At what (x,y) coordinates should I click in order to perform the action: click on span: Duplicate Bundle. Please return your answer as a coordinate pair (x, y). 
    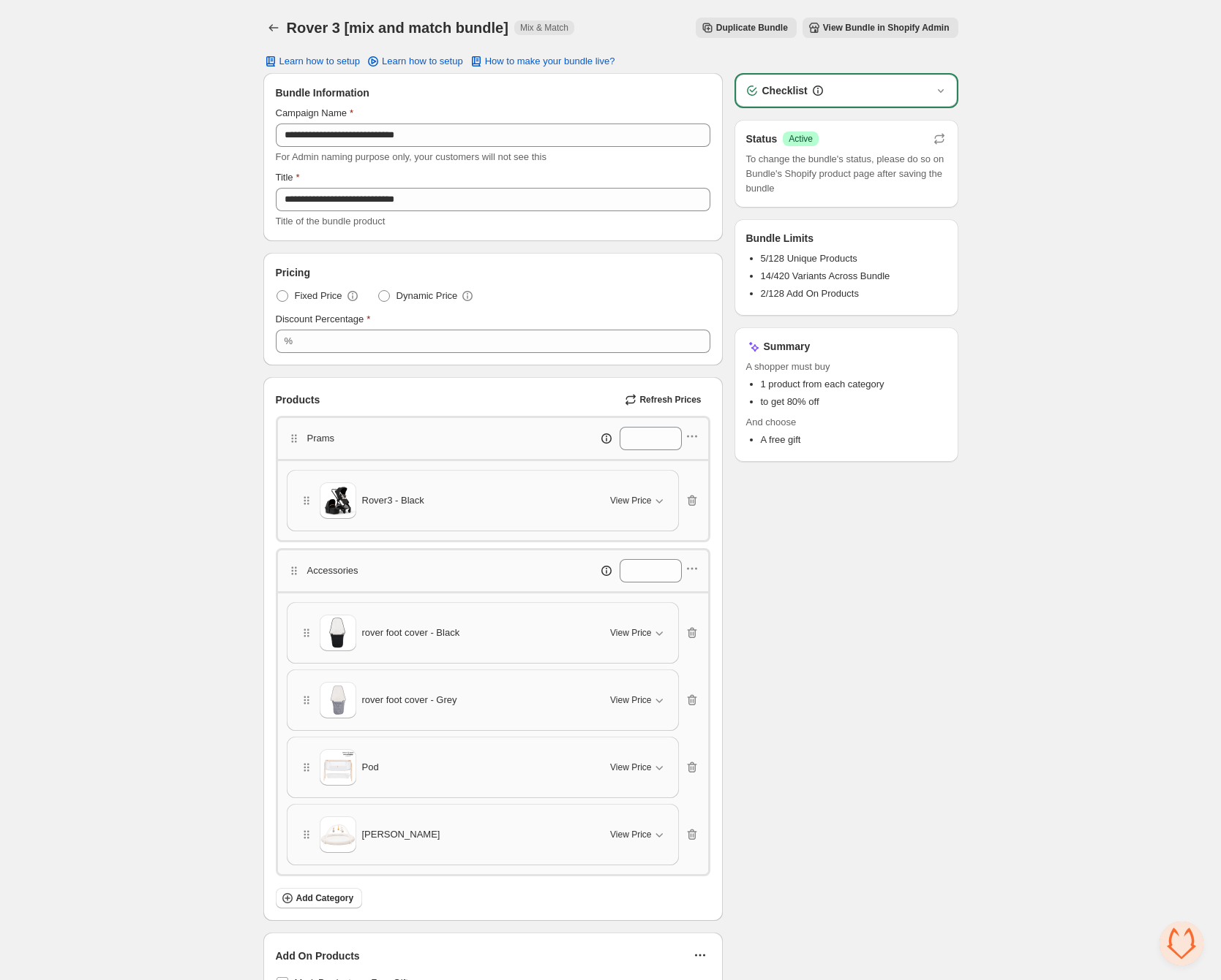
    Looking at the image, I should click on (752, 28).